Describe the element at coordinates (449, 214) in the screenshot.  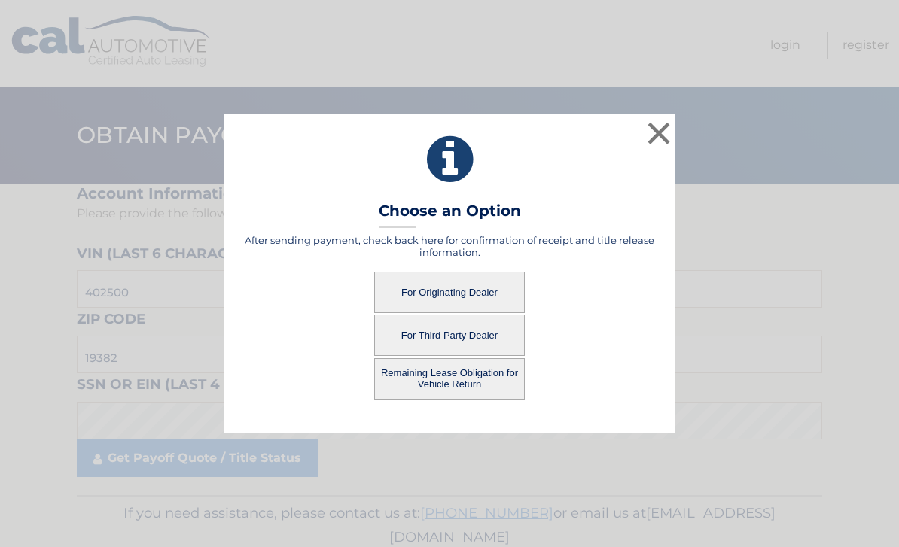
I see `h3: Choose an Option` at that location.